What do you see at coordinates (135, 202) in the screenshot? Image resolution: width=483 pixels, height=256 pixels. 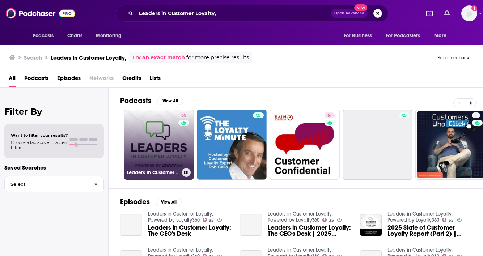 I see `h2: Episodes` at bounding box center [135, 202].